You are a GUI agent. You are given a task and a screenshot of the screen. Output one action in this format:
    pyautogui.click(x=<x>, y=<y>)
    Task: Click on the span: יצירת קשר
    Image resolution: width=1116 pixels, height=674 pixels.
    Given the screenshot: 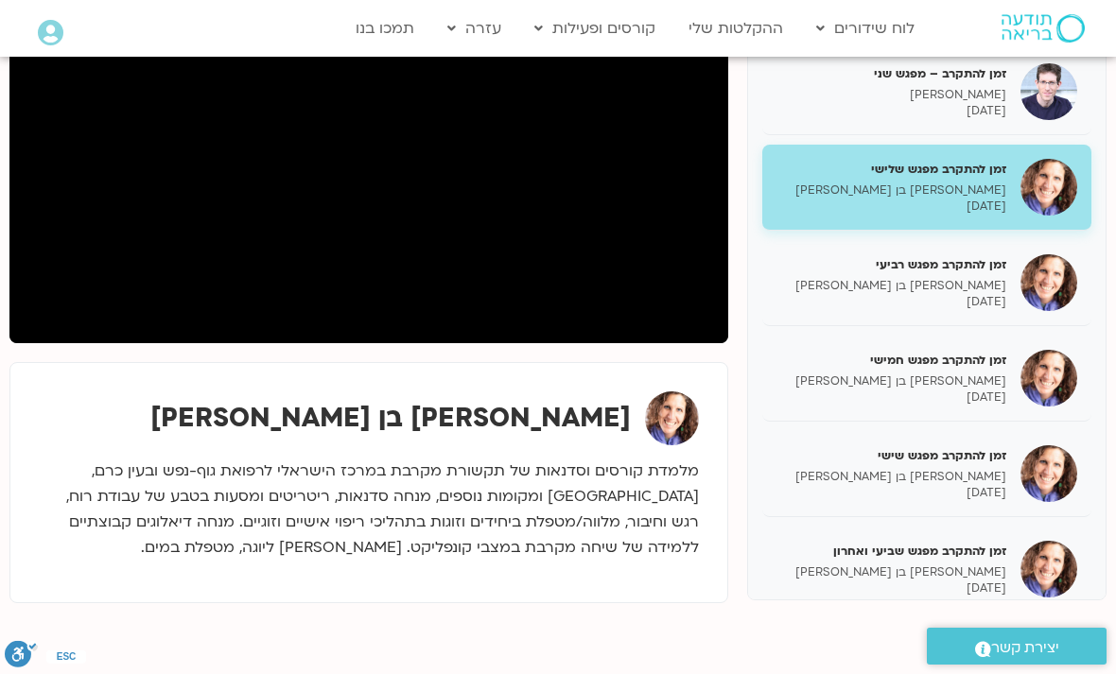 What is the action you would take?
    pyautogui.click(x=1025, y=648)
    